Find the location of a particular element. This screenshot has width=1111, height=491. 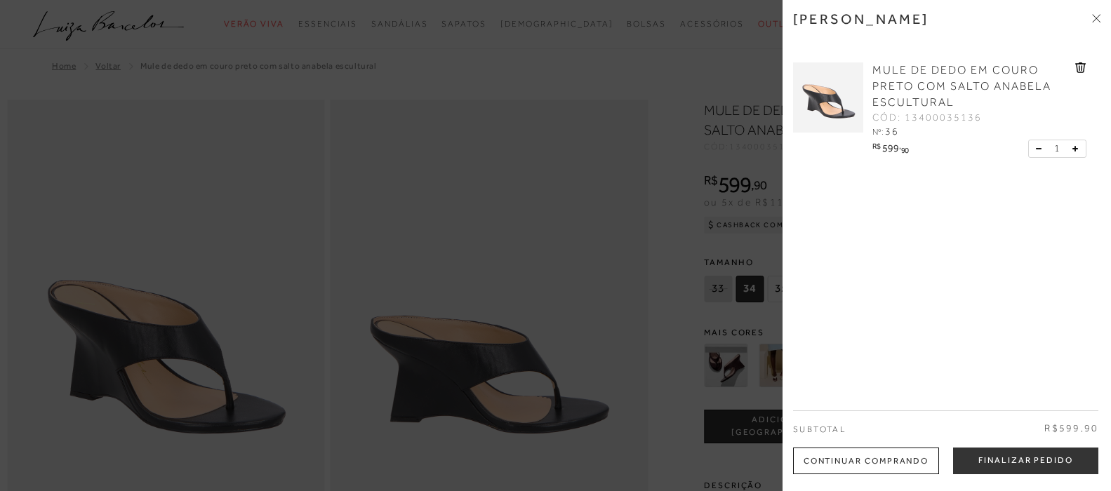

div: Continuar Comprando is located at coordinates (866, 461).